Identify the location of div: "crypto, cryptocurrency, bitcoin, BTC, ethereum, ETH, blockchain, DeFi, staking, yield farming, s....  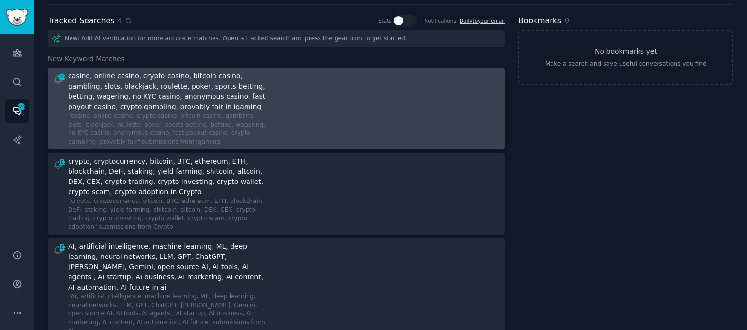
(169, 214).